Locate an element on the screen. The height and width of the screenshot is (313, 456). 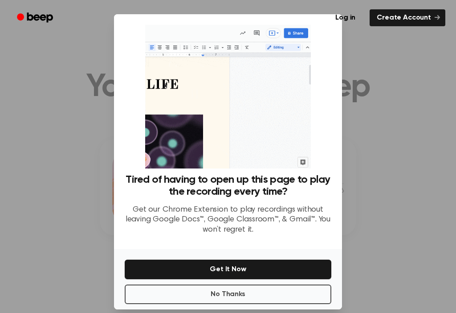
a: Beep is located at coordinates (36, 18).